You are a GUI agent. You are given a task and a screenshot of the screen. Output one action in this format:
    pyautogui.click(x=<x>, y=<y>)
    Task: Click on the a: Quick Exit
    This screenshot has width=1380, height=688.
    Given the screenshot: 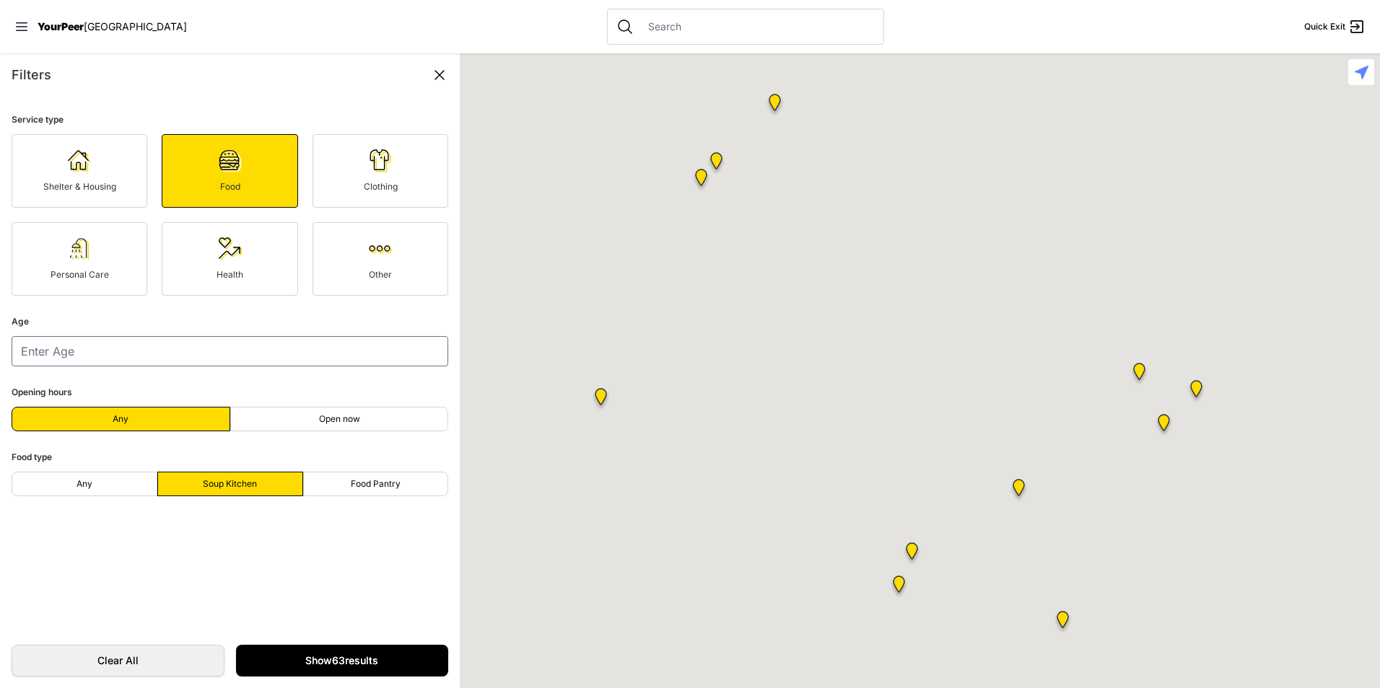 What is the action you would take?
    pyautogui.click(x=1334, y=27)
    